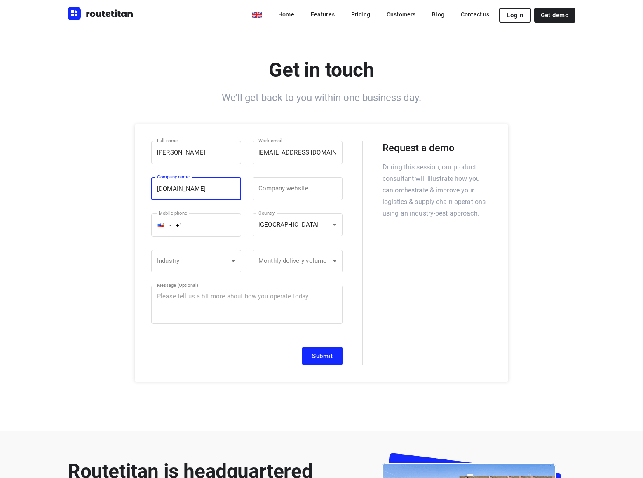 This screenshot has height=478, width=643. I want to click on a: Blog, so click(438, 14).